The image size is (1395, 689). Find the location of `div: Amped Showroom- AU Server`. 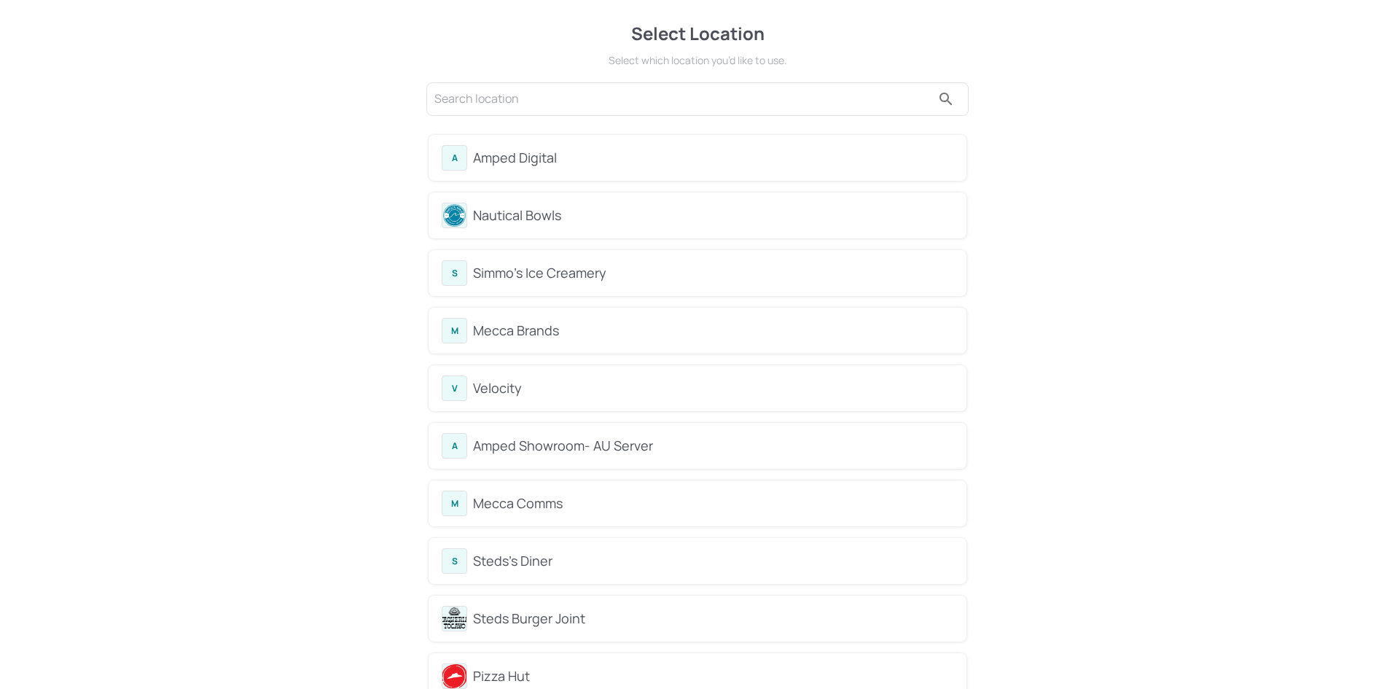

div: Amped Showroom- AU Server is located at coordinates (713, 445).